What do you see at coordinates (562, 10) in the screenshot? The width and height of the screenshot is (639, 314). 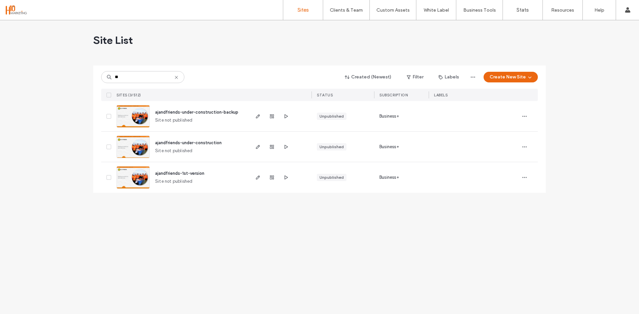 I see `label: Resources` at bounding box center [562, 10].